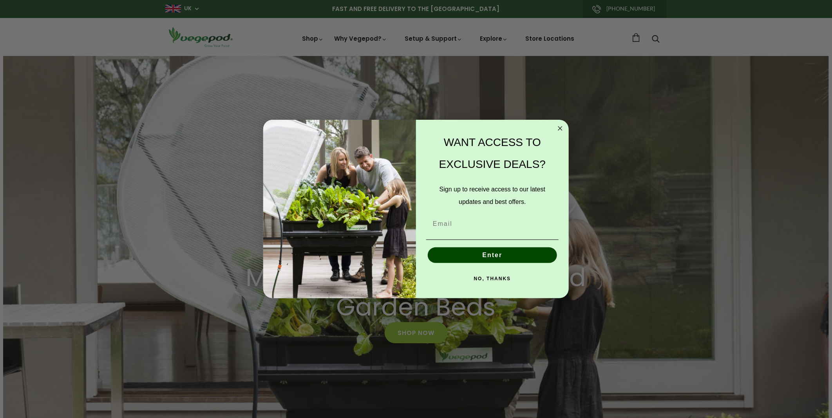 This screenshot has width=832, height=418. What do you see at coordinates (560, 128) in the screenshot?
I see `button: Close dialog` at bounding box center [560, 128].